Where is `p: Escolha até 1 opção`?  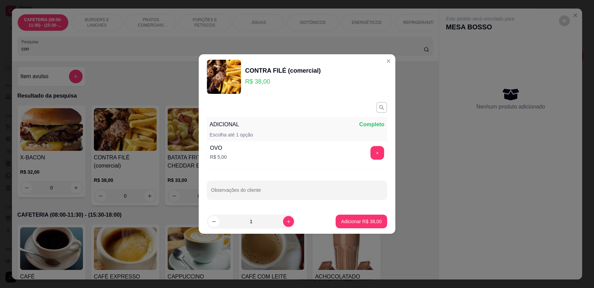
p: Escolha até 1 opção is located at coordinates (231, 135).